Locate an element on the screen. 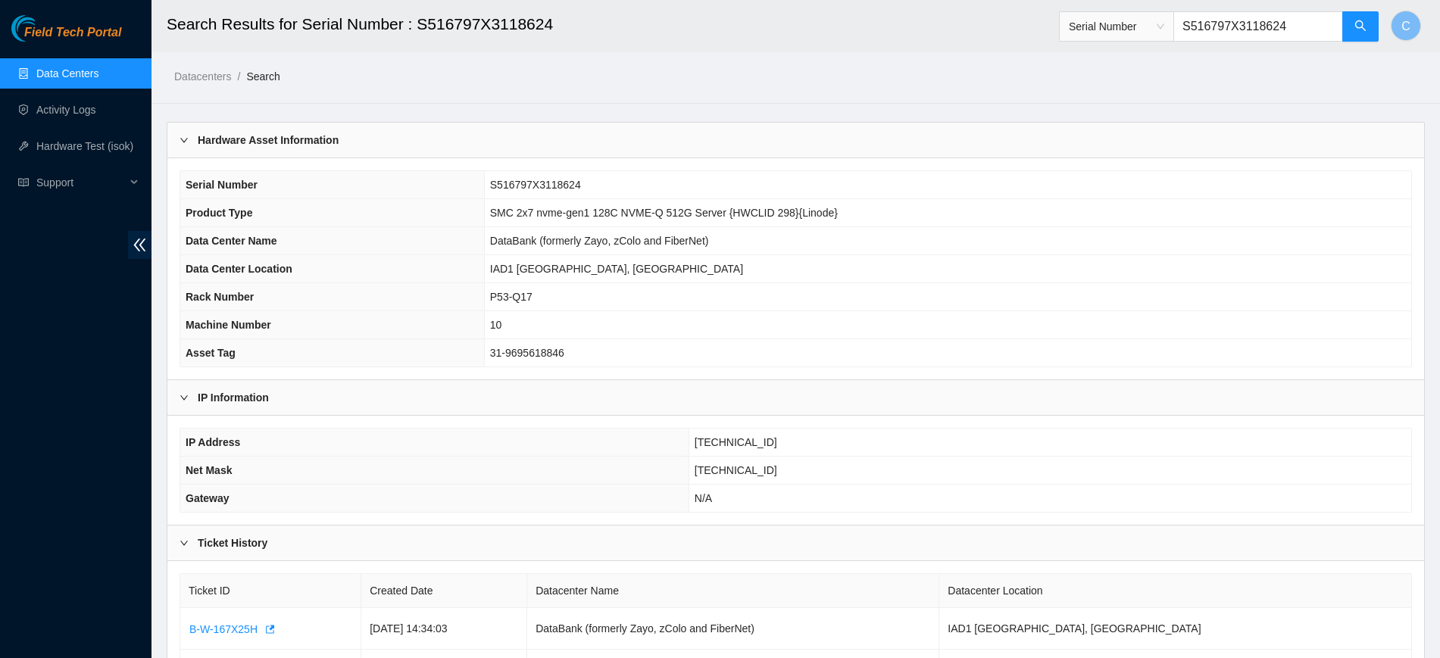 The image size is (1440, 658). td: DataBank (formerly Zayo, zColo and FiberNet) is located at coordinates (733, 629).